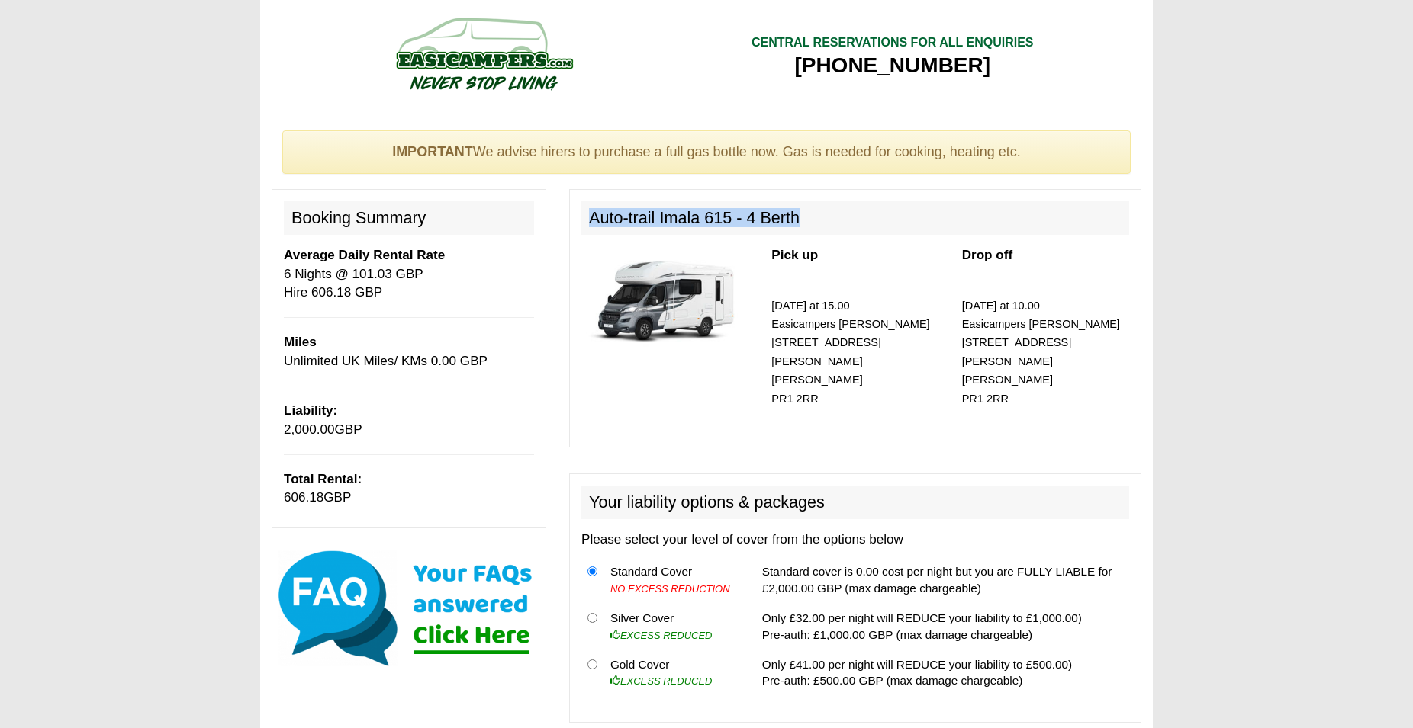 Image resolution: width=1413 pixels, height=728 pixels. I want to click on td: Only £41.00 per night will REDUCE your liability to £500.00) Pre-auth: £500.00 GBP (max damage ch..., so click(942, 673).